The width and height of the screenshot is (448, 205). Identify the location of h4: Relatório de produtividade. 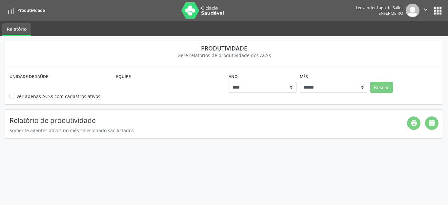
(208, 120).